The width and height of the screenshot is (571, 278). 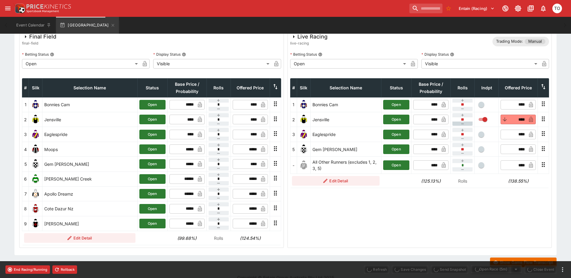 I want to click on td: 7, so click(x=26, y=194).